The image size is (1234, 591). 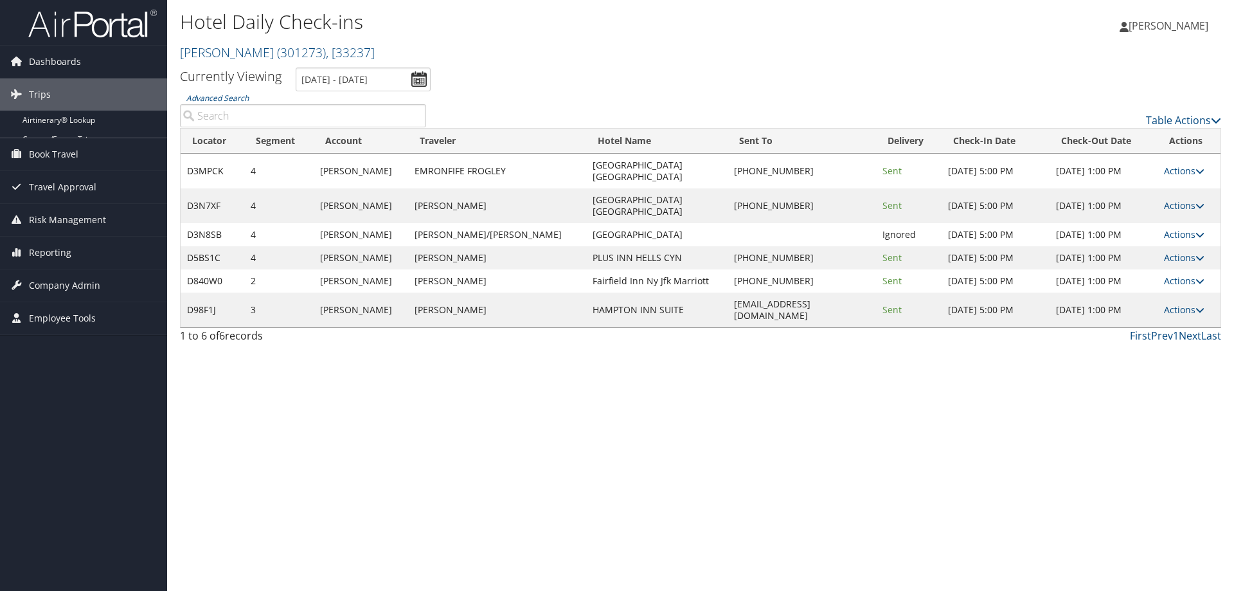 What do you see at coordinates (899, 234) in the screenshot?
I see `span: Ignored` at bounding box center [899, 234].